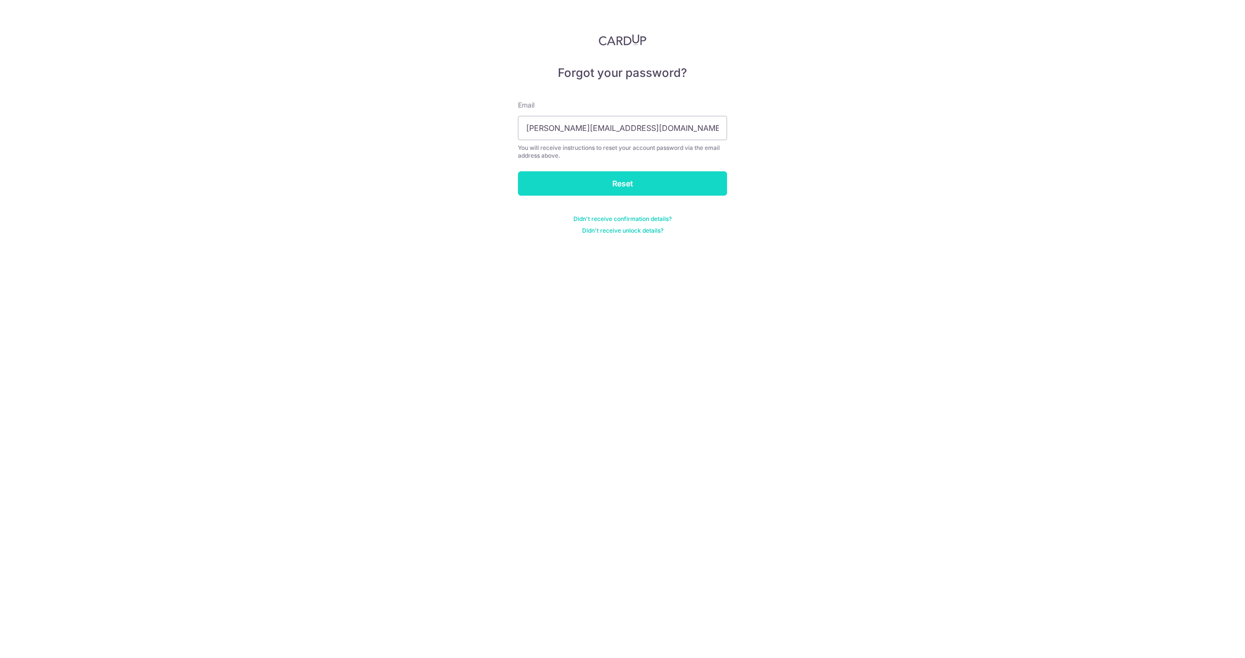 This screenshot has width=1245, height=658. Describe the element at coordinates (623, 219) in the screenshot. I see `a: Didn't receive confirmation details?` at that location.